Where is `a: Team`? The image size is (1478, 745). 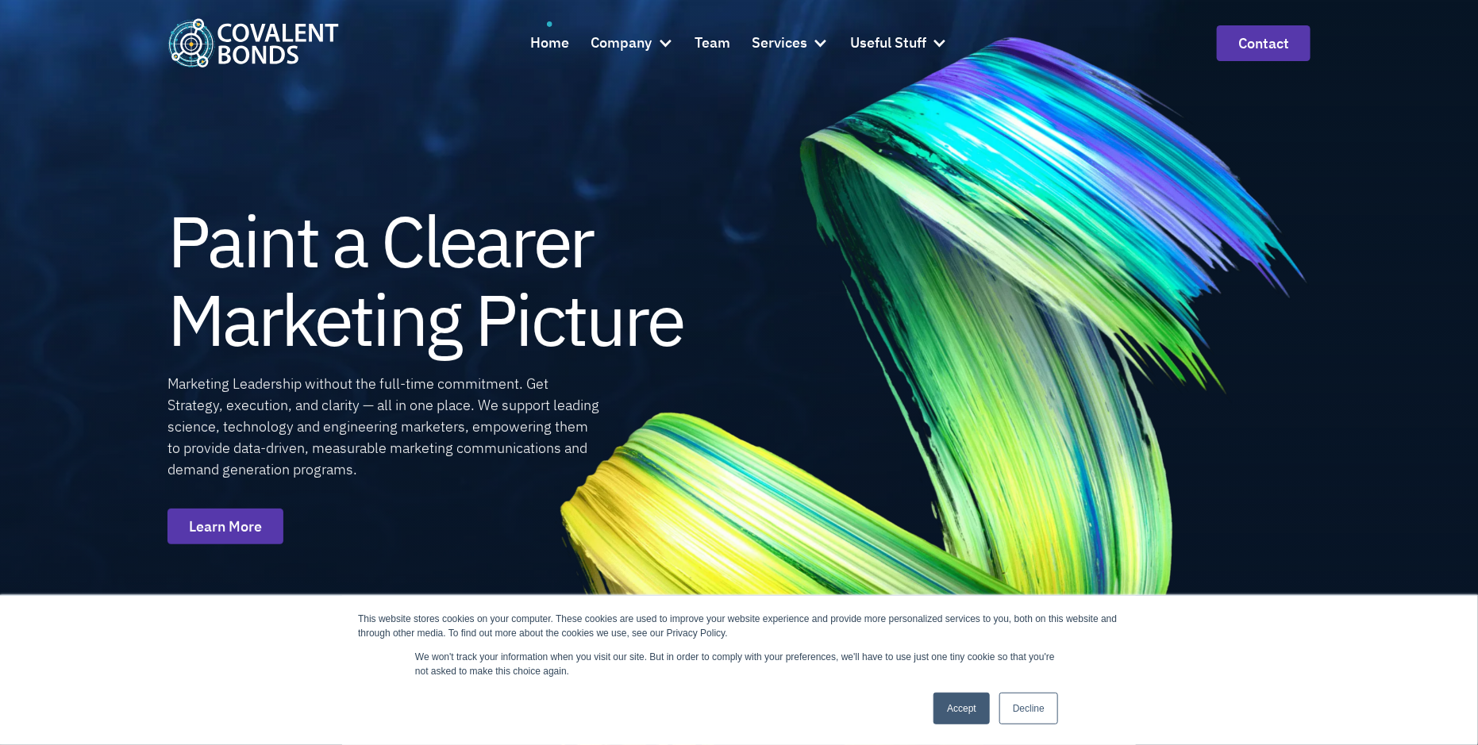 a: Team is located at coordinates (712, 43).